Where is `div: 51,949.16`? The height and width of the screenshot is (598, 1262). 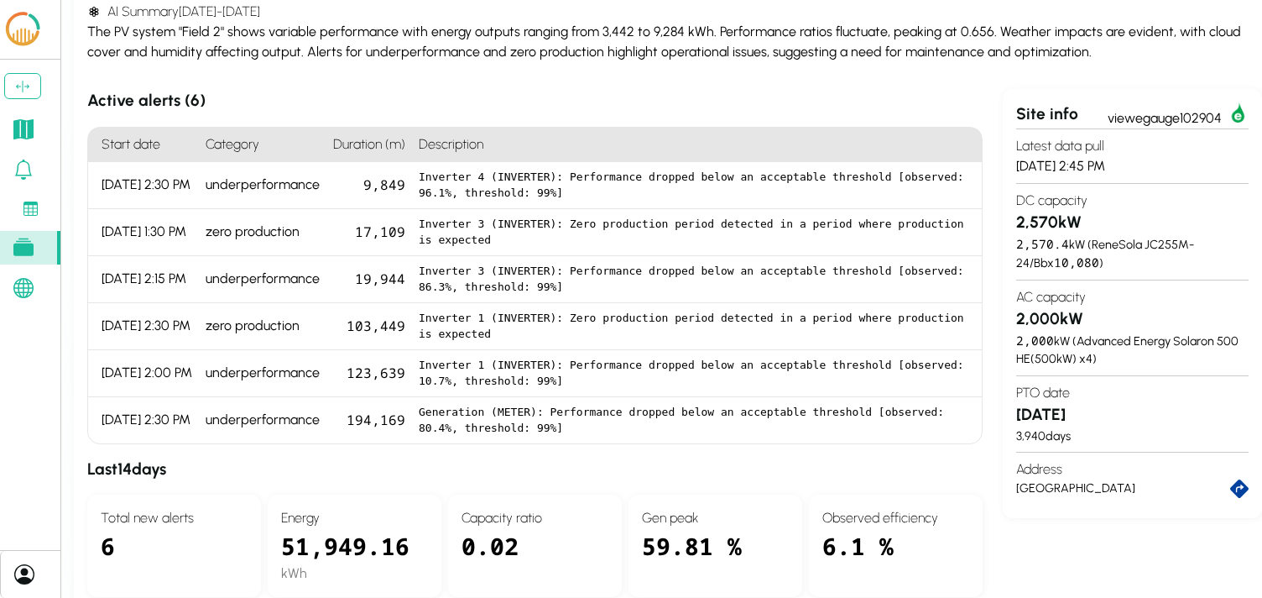
div: 51,949.16 is located at coordinates (354, 545).